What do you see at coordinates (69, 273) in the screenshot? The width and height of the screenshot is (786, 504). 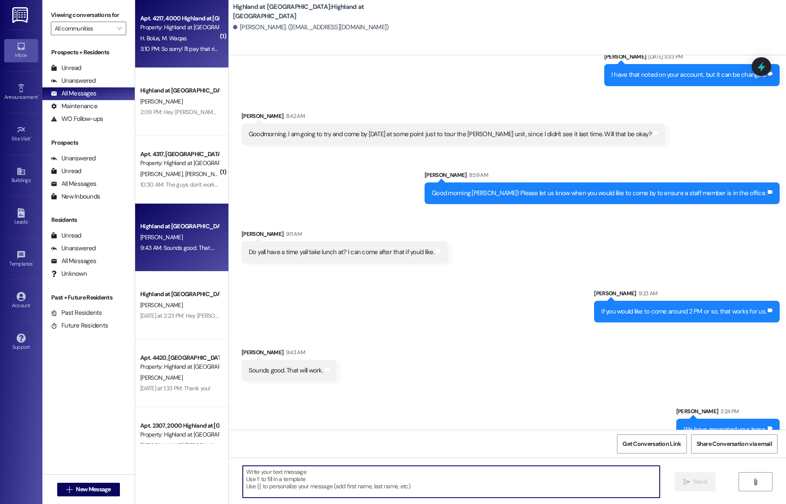 I see `div: Unknown` at bounding box center [69, 273].